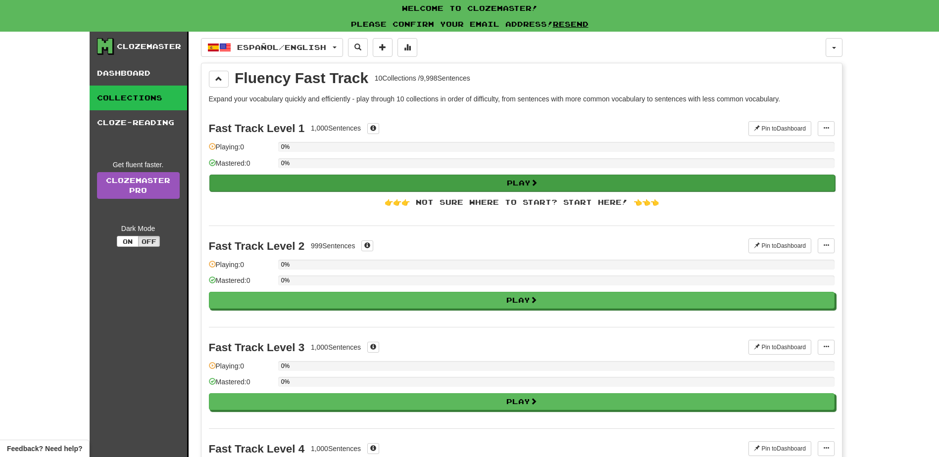  What do you see at coordinates (301, 78) in the screenshot?
I see `div: Fluency Fast Track` at bounding box center [301, 78].